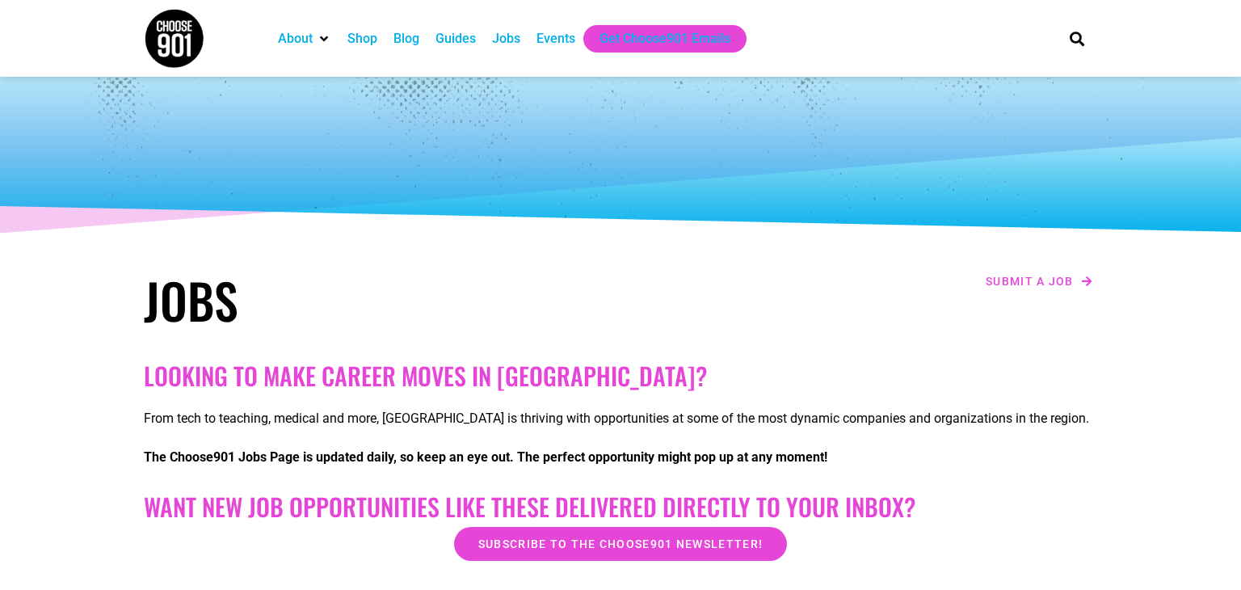 This screenshot has width=1241, height=590. What do you see at coordinates (456, 39) in the screenshot?
I see `a: Guides` at bounding box center [456, 39].